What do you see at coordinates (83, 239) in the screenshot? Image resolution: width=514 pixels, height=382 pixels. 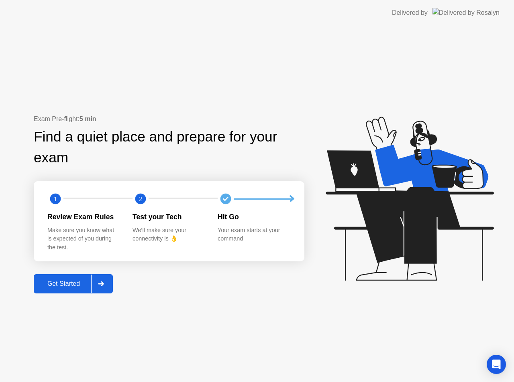 I see `div: Make sure you know what is expected of you during the test.` at bounding box center [83, 239].